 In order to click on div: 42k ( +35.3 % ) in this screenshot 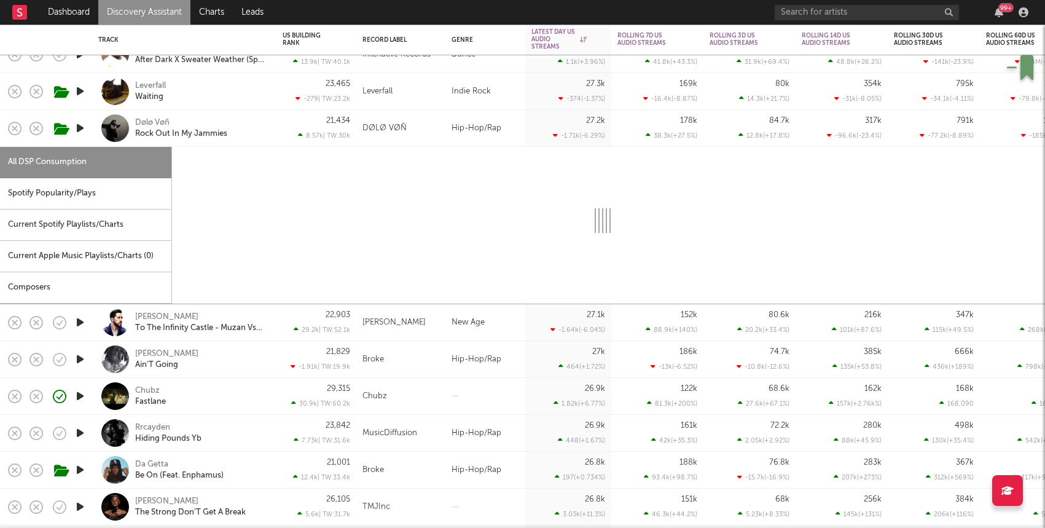, I will do `click(674, 440)`.